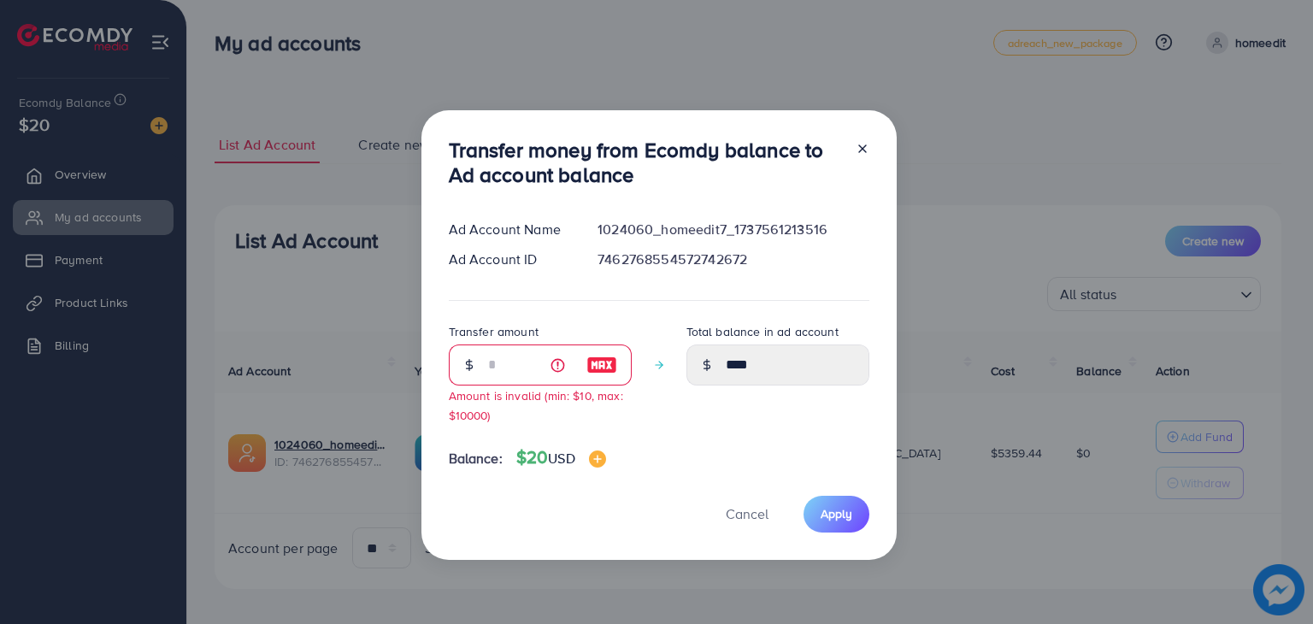 The width and height of the screenshot is (1313, 624). I want to click on h3: Transfer money from Ecomdy balance to Ad account balance, so click(646, 162).